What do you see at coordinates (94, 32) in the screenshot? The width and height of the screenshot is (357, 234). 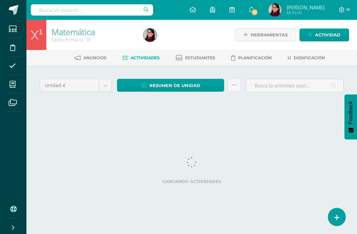 I see `h1: Matemática` at bounding box center [94, 32].